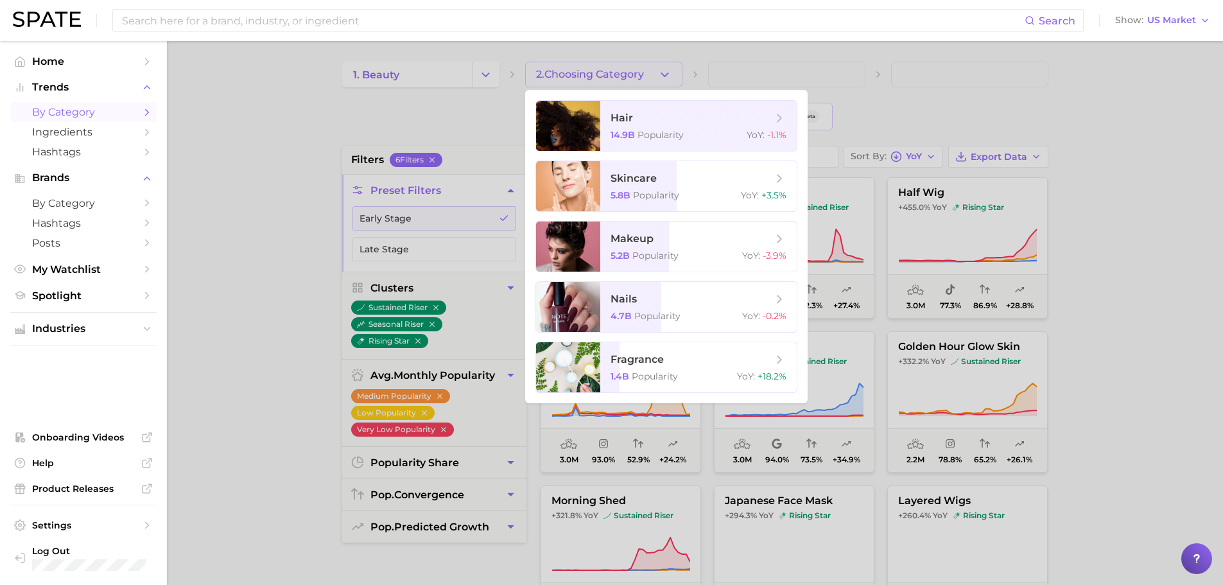 This screenshot has width=1223, height=585. Describe the element at coordinates (83, 525) in the screenshot. I see `a: Settings` at that location.